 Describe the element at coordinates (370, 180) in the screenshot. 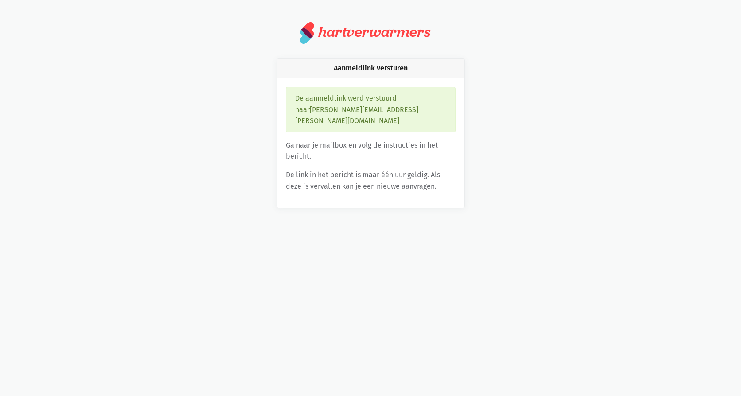

I see `p: De link in het bericht is maar één uur geldig. Als deze is vervallen kan je een nieuwe aanvragen.` at that location.